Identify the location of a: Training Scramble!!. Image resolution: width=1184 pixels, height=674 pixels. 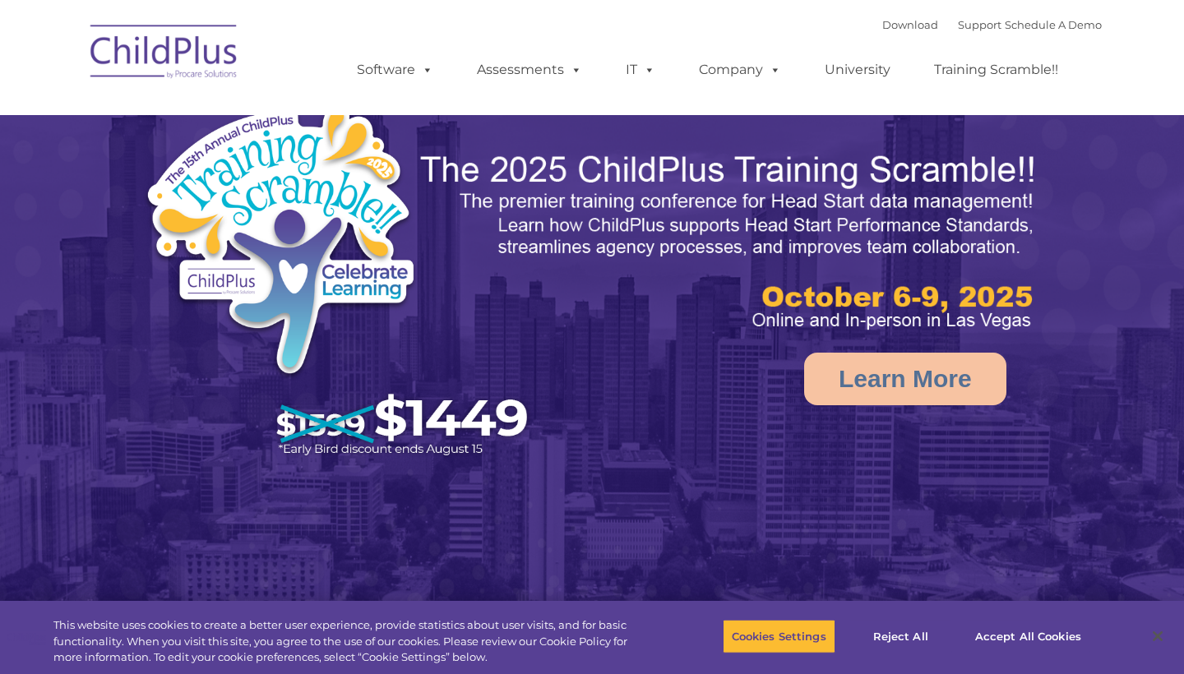
(996, 70).